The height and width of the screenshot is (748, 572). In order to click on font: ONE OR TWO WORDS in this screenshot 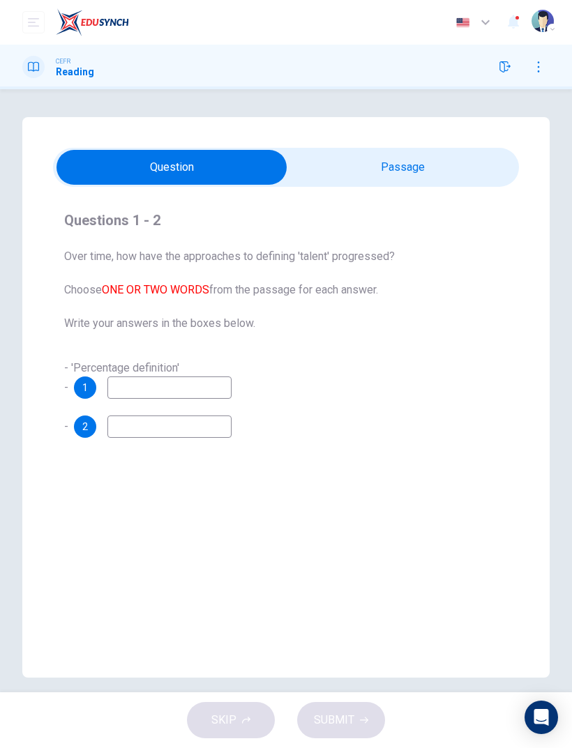, I will do `click(155, 289)`.